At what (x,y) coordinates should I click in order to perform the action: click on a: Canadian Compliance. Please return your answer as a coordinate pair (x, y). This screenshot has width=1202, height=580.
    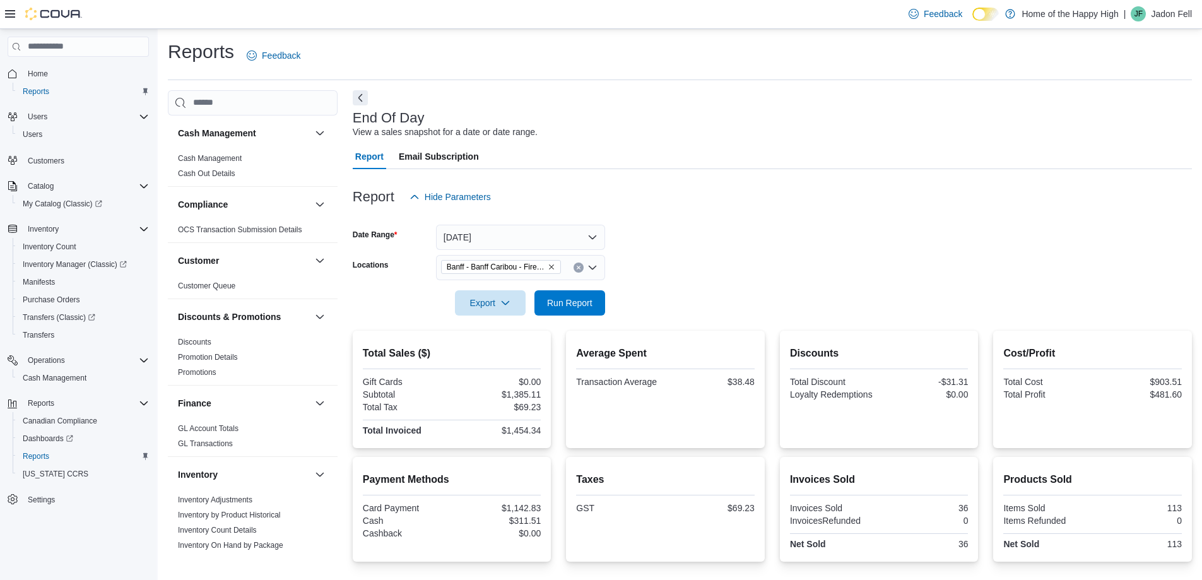
    Looking at the image, I should click on (60, 421).